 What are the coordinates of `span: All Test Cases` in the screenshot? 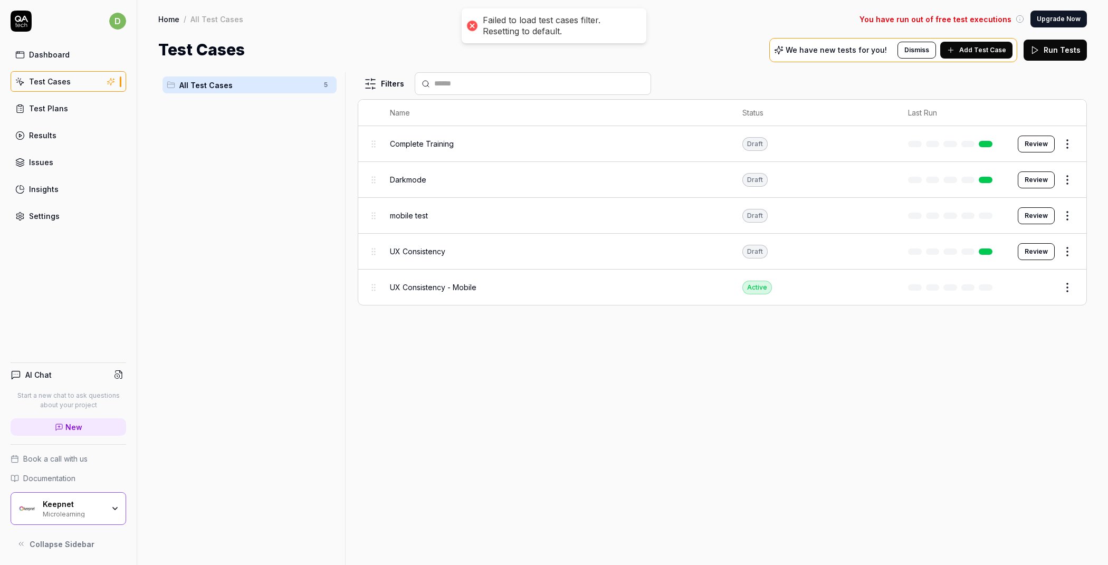 It's located at (249, 85).